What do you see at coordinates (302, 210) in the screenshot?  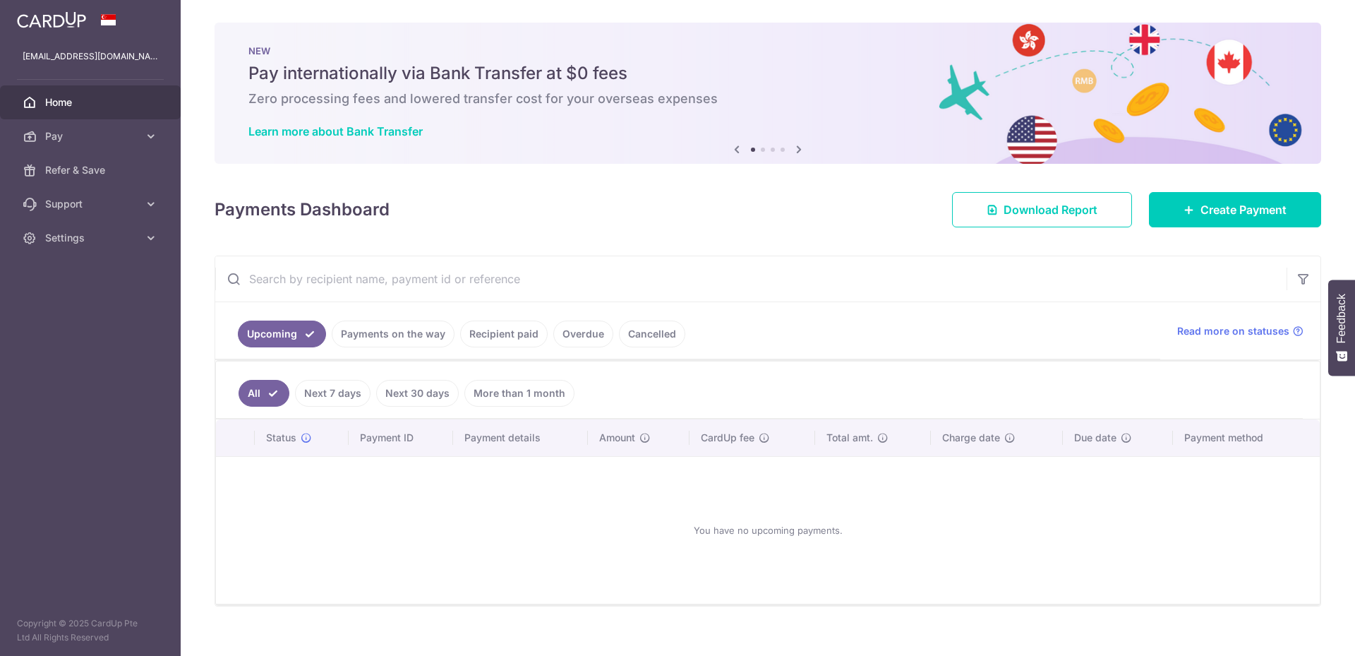 I see `h4: Payments Dashboard` at bounding box center [302, 210].